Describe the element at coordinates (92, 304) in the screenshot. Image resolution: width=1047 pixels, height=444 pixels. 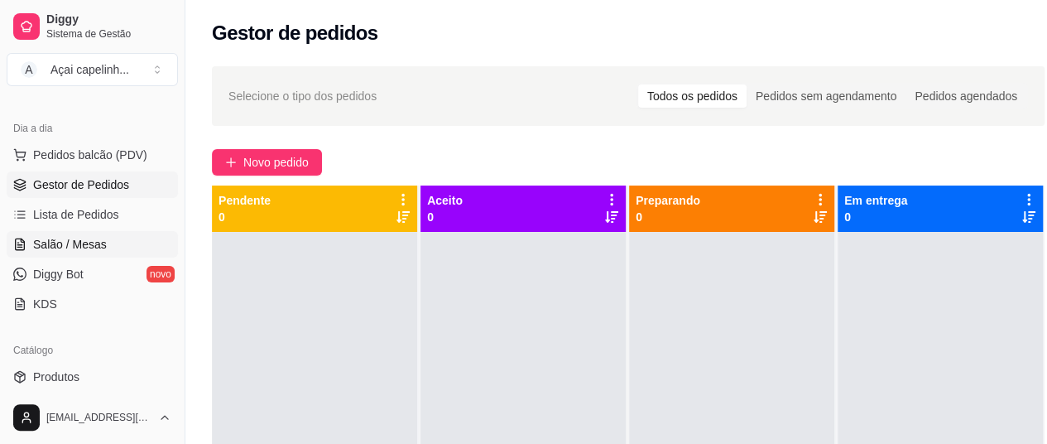
I see `a: KDS` at that location.